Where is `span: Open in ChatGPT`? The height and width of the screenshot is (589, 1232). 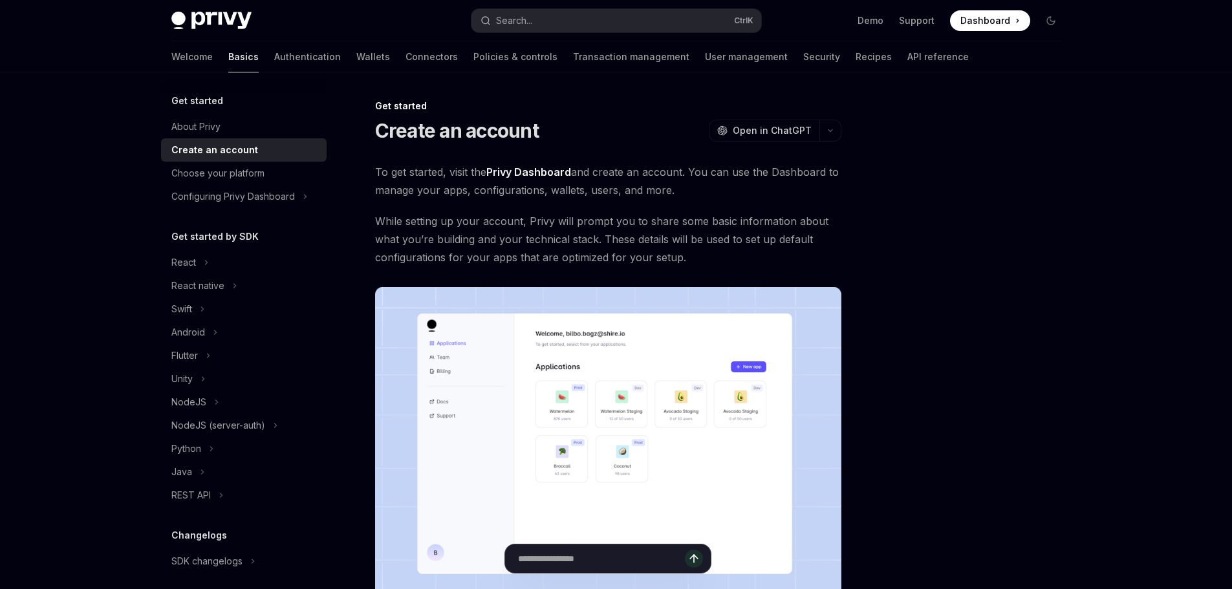
span: Open in ChatGPT is located at coordinates (772, 131).